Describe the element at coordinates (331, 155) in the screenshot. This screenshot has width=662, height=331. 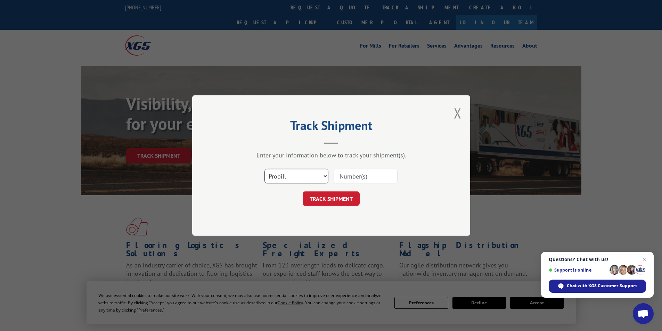
I see `div: Enter your information below to track your shipment(s).` at that location.